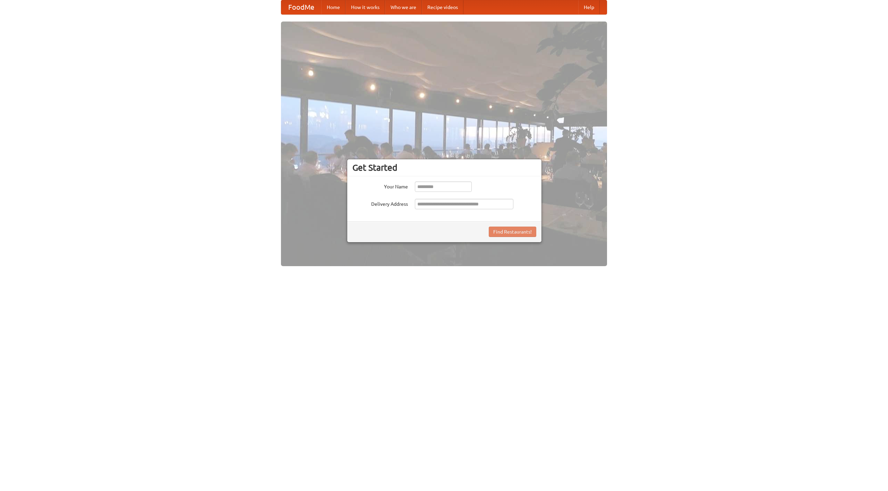 This screenshot has height=491, width=888. What do you see at coordinates (589, 7) in the screenshot?
I see `a: Help` at bounding box center [589, 7].